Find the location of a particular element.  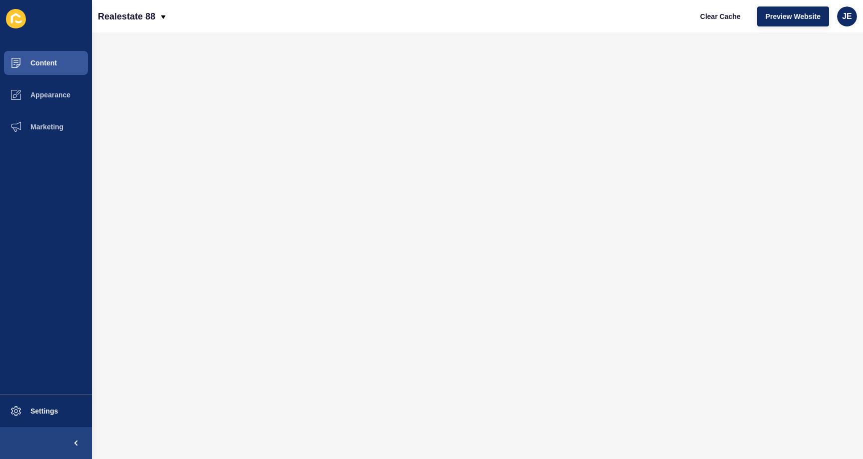

span: Preview Website is located at coordinates (793, 16).